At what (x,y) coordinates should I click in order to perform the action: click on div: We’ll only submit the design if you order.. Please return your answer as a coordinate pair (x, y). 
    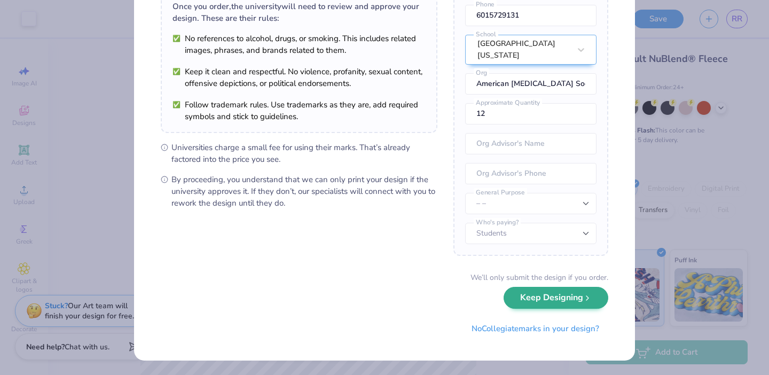
    Looking at the image, I should click on (539, 277).